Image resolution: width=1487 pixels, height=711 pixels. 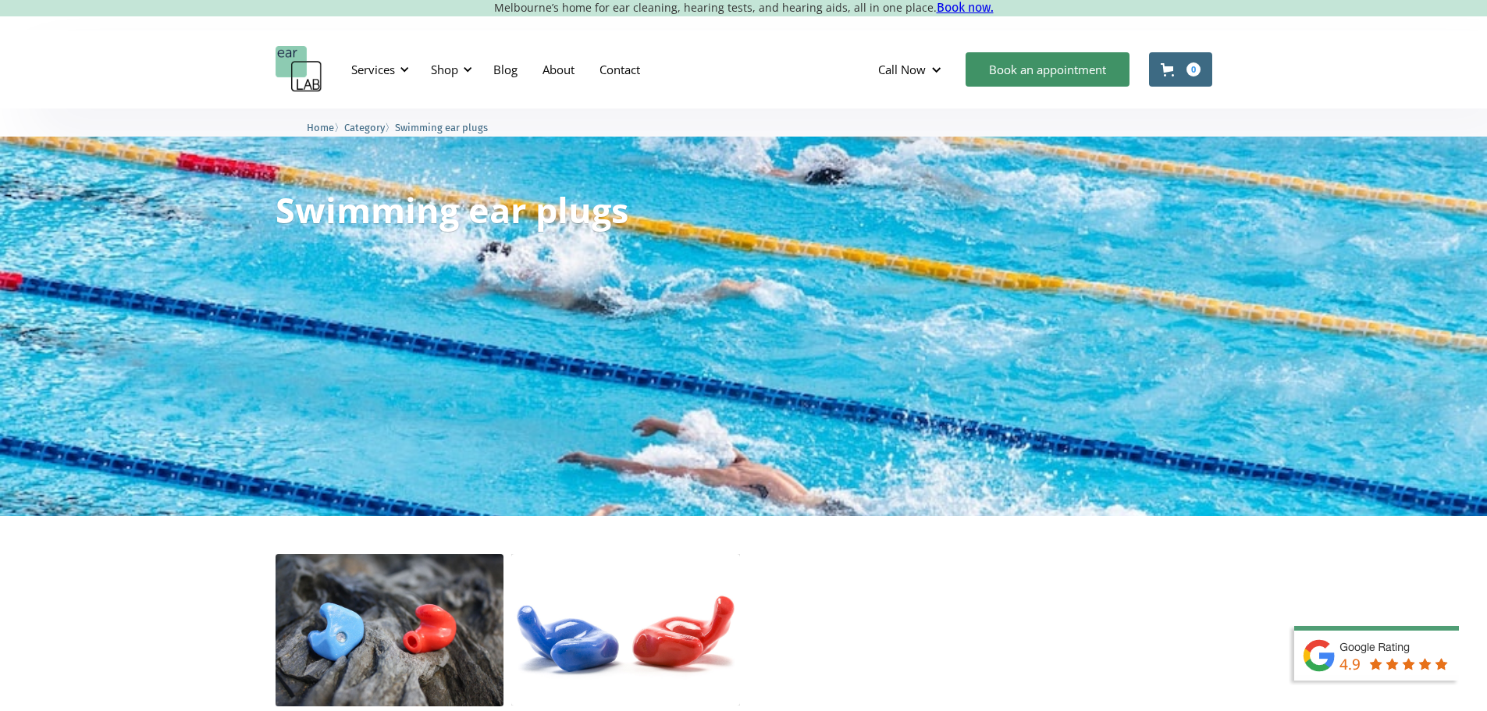 I want to click on img: Swim Plugs - Pair, so click(x=625, y=630).